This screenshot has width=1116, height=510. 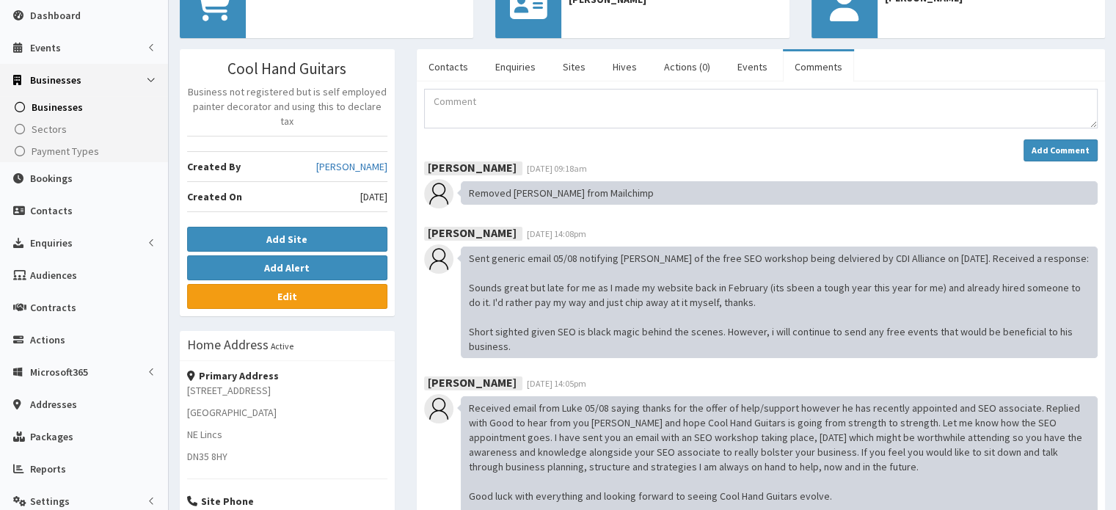 I want to click on a: Actions (0), so click(x=687, y=67).